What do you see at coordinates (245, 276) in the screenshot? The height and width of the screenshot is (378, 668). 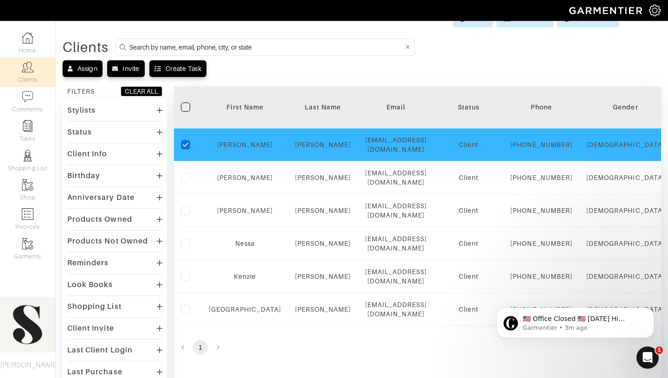 I see `a: Kenzie` at bounding box center [245, 276].